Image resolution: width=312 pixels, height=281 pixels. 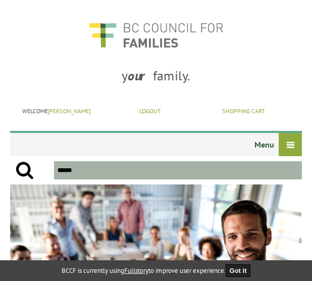 I want to click on span: Menu, so click(x=156, y=146).